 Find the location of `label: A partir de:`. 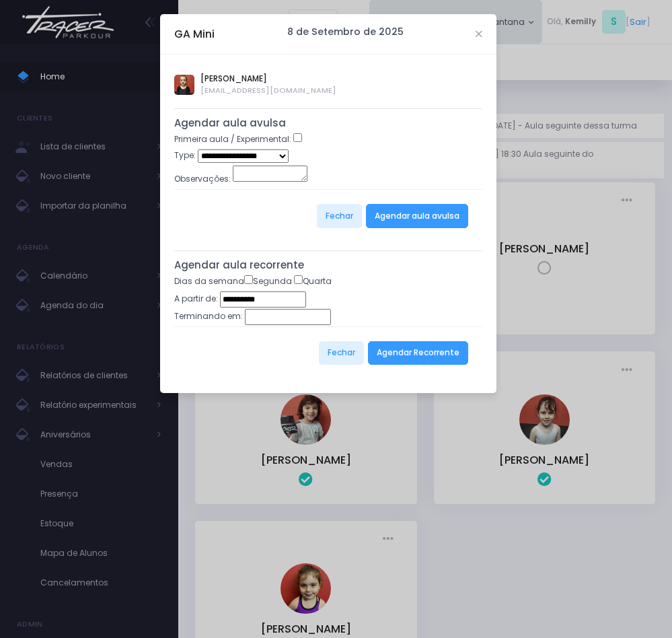

label: A partir de: is located at coordinates (196, 299).